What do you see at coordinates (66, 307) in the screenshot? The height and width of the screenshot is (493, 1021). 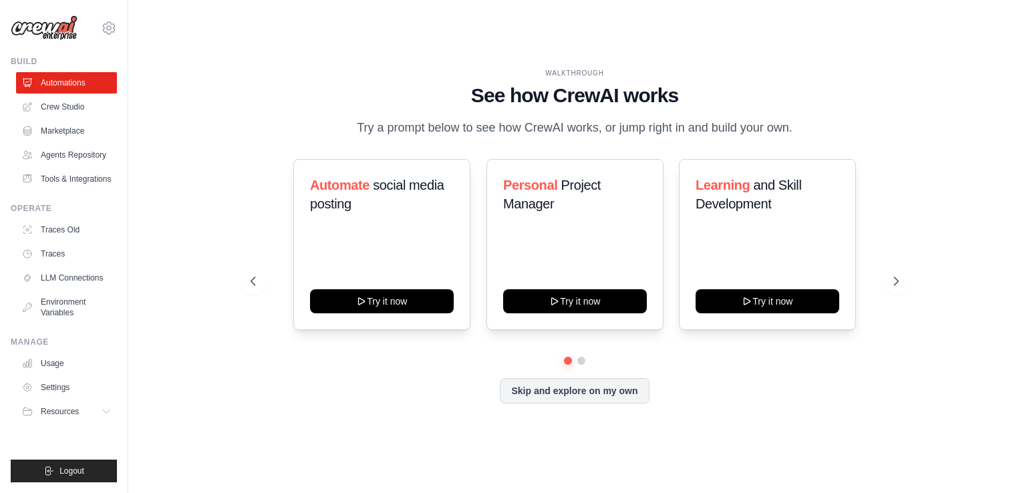 I see `a: Environment Variables` at bounding box center [66, 307].